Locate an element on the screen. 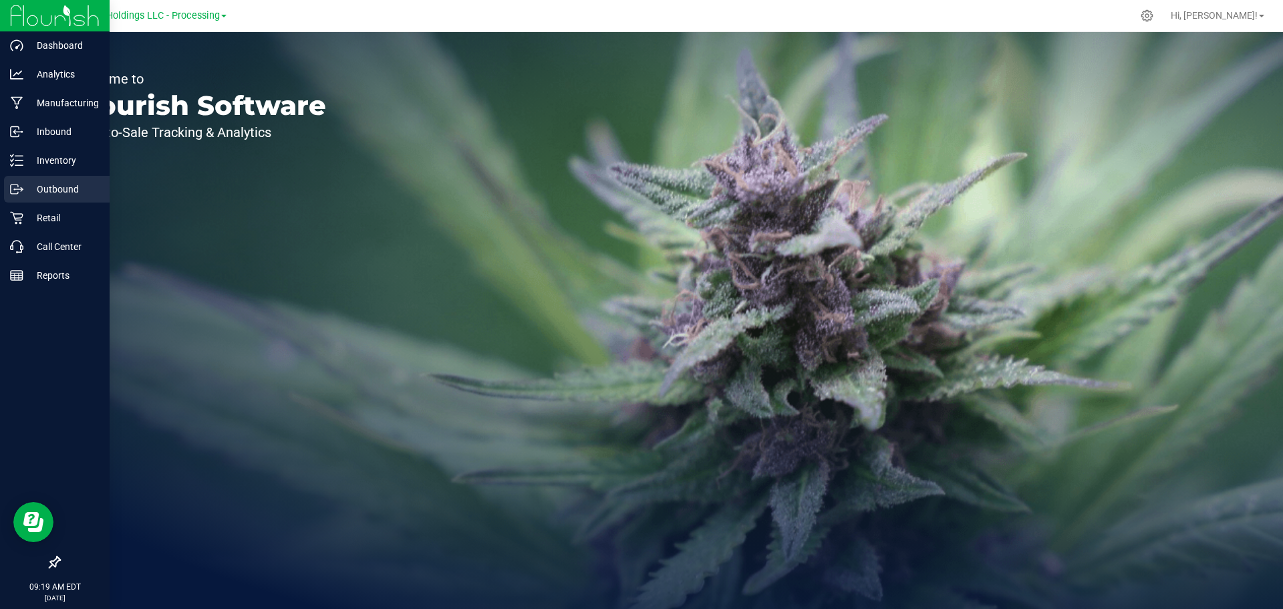 This screenshot has width=1283, height=609. p: Call Center is located at coordinates (63, 247).